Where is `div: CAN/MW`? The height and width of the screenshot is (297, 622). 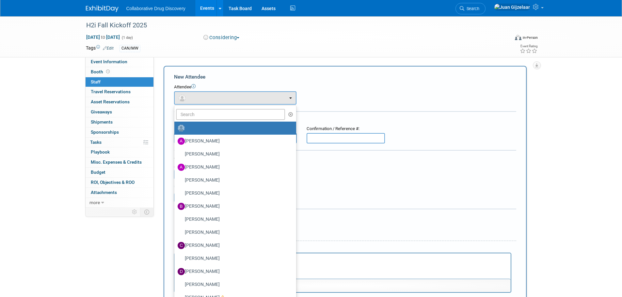
div: CAN/MW is located at coordinates (130, 48).